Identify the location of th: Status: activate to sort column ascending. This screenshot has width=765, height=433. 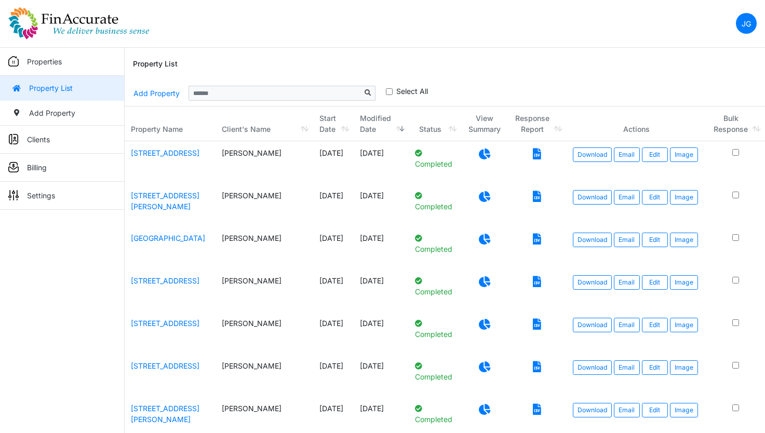
(435, 124).